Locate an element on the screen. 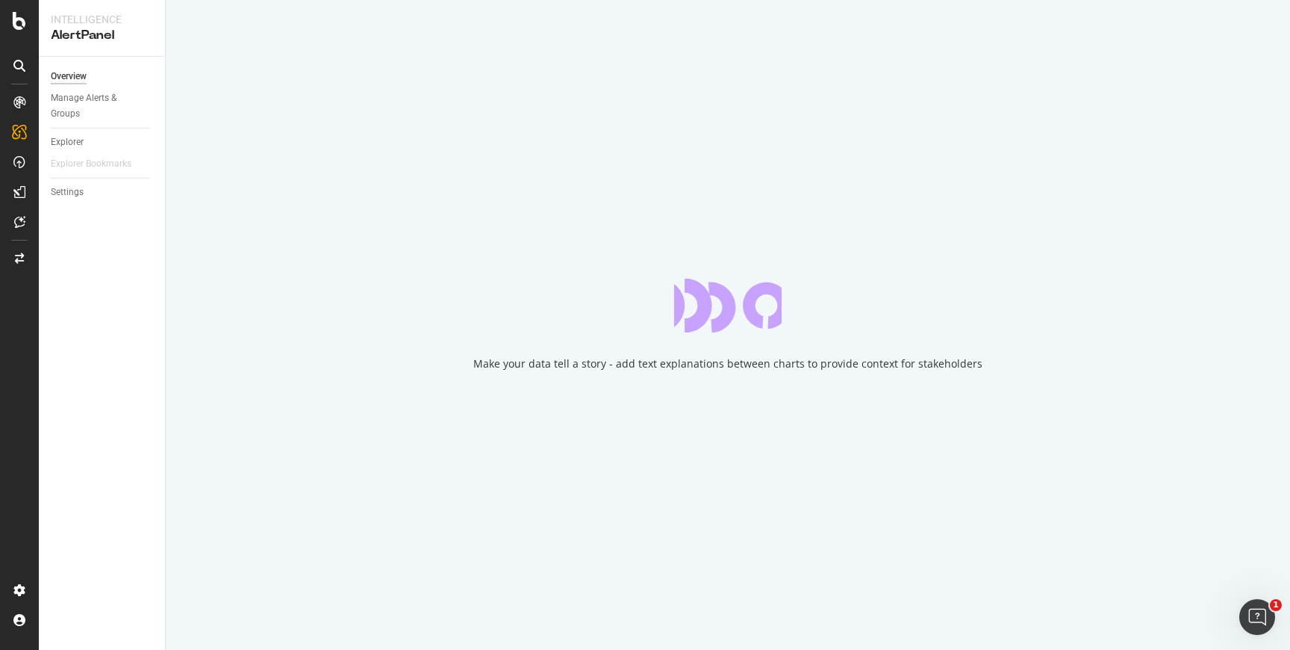 Image resolution: width=1290 pixels, height=650 pixels. span: 1 is located at coordinates (1276, 605).